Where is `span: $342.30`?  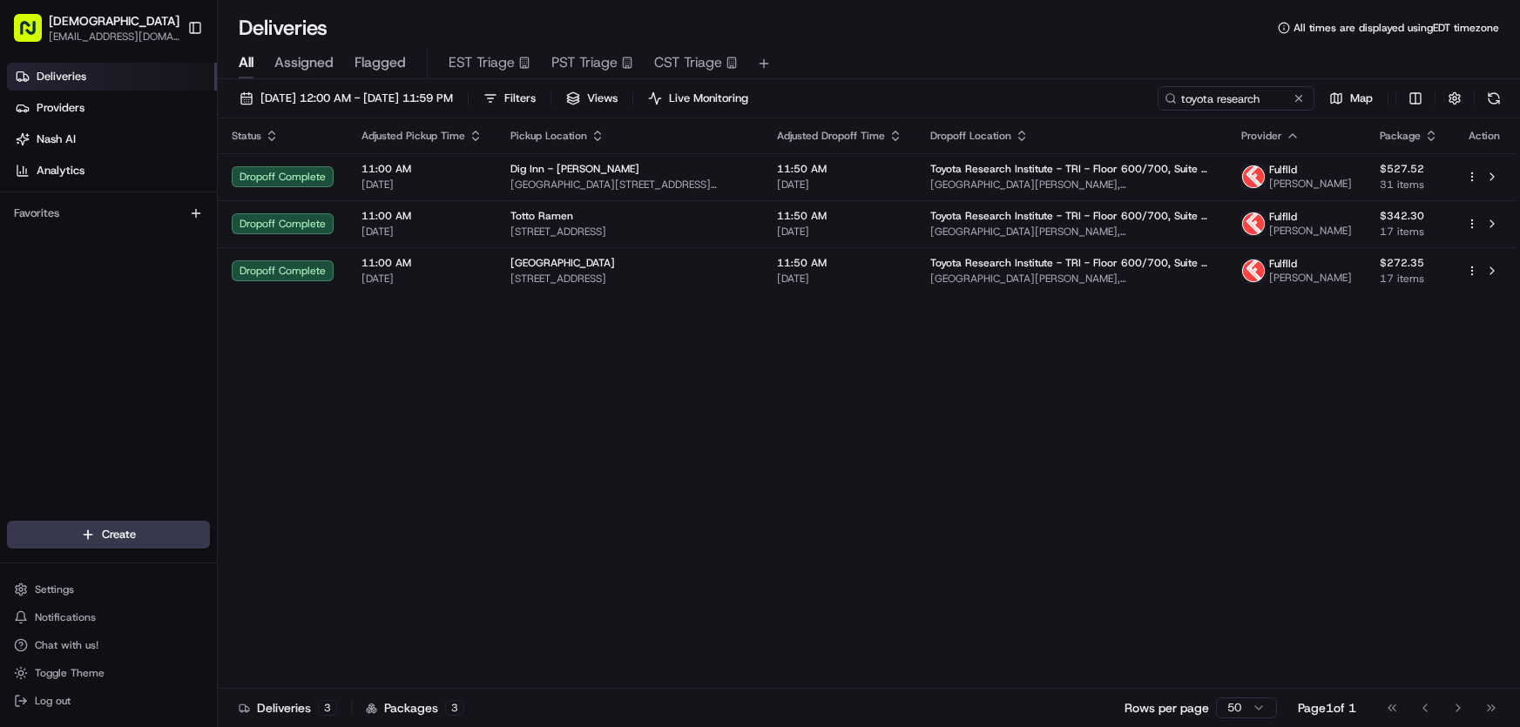 span: $342.30 is located at coordinates (1408, 216).